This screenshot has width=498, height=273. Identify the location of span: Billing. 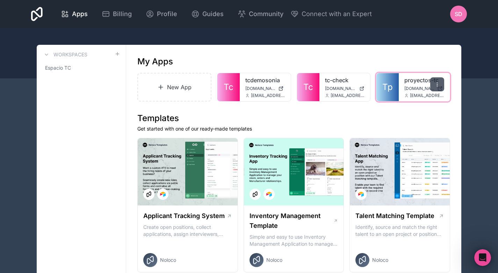
(122, 14).